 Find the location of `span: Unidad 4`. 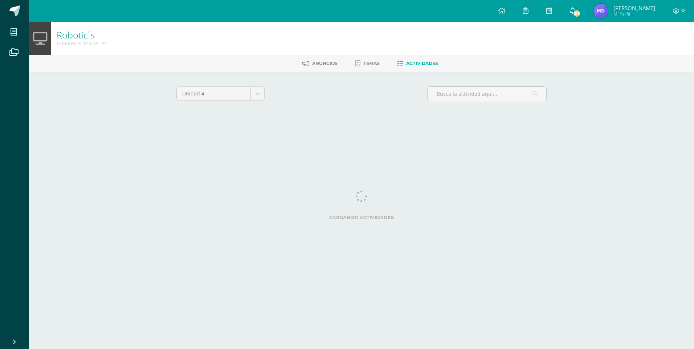

span: Unidad 4 is located at coordinates (213, 94).